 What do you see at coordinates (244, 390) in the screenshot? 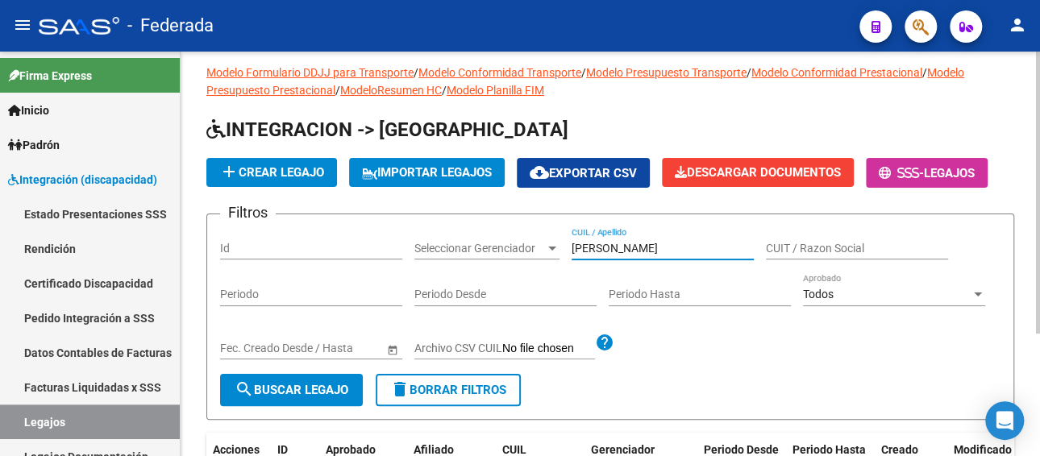
I see `mat-icon: search` at bounding box center [244, 390].